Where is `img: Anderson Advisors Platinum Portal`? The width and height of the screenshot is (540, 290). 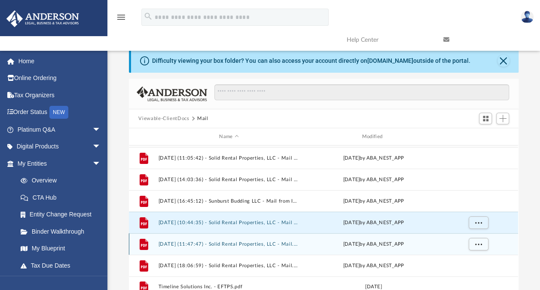 img: Anderson Advisors Platinum Portal is located at coordinates (43, 18).